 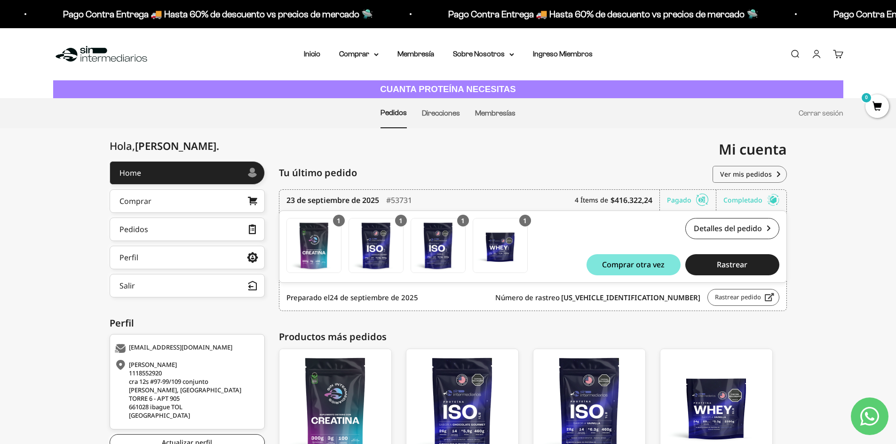 What do you see at coordinates (631, 200) in the screenshot?
I see `b: $416.322,24` at bounding box center [631, 200].